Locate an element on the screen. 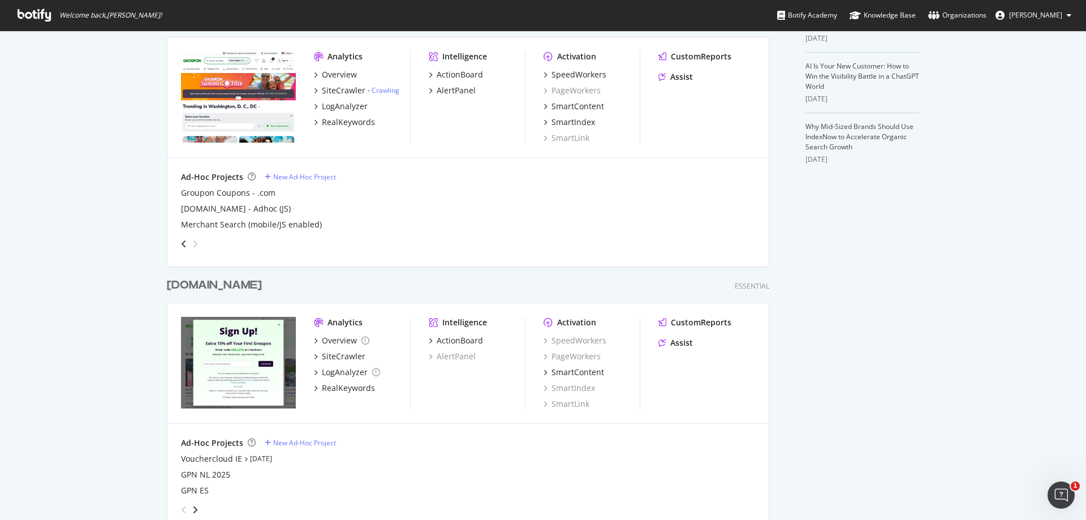 The height and width of the screenshot is (520, 1086). div: Merchant Search (mobile/JS enabled) is located at coordinates (251, 224).